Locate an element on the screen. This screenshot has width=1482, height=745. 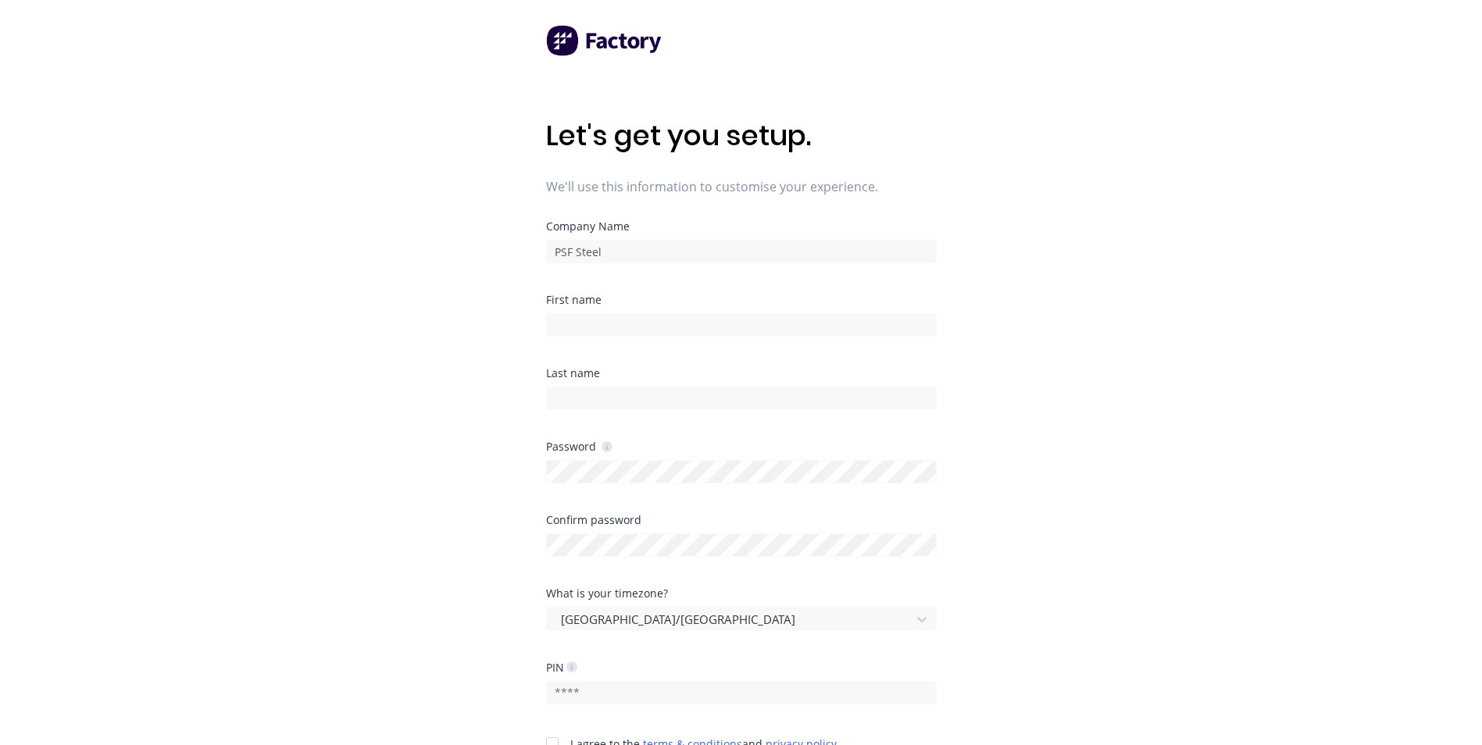
div: Password is located at coordinates (579, 446).